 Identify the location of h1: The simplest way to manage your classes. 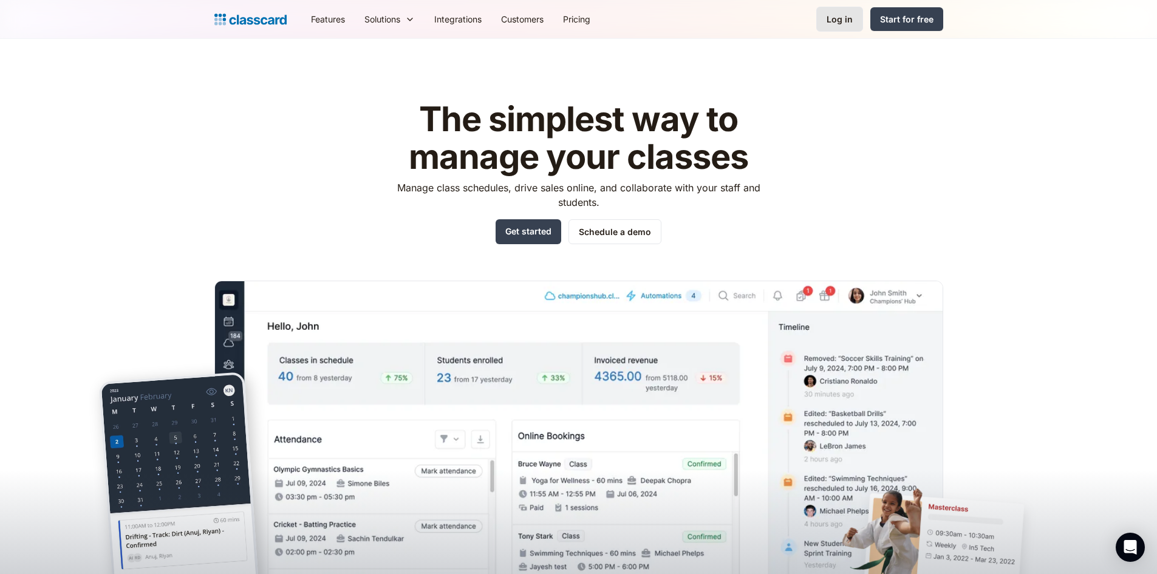
(578, 138).